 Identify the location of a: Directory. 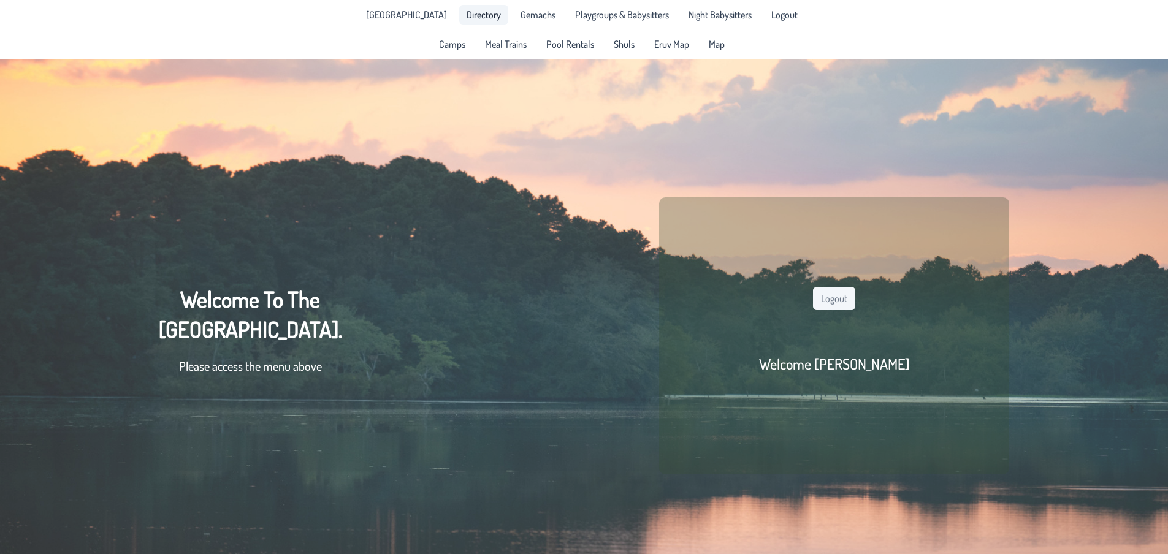
(484, 15).